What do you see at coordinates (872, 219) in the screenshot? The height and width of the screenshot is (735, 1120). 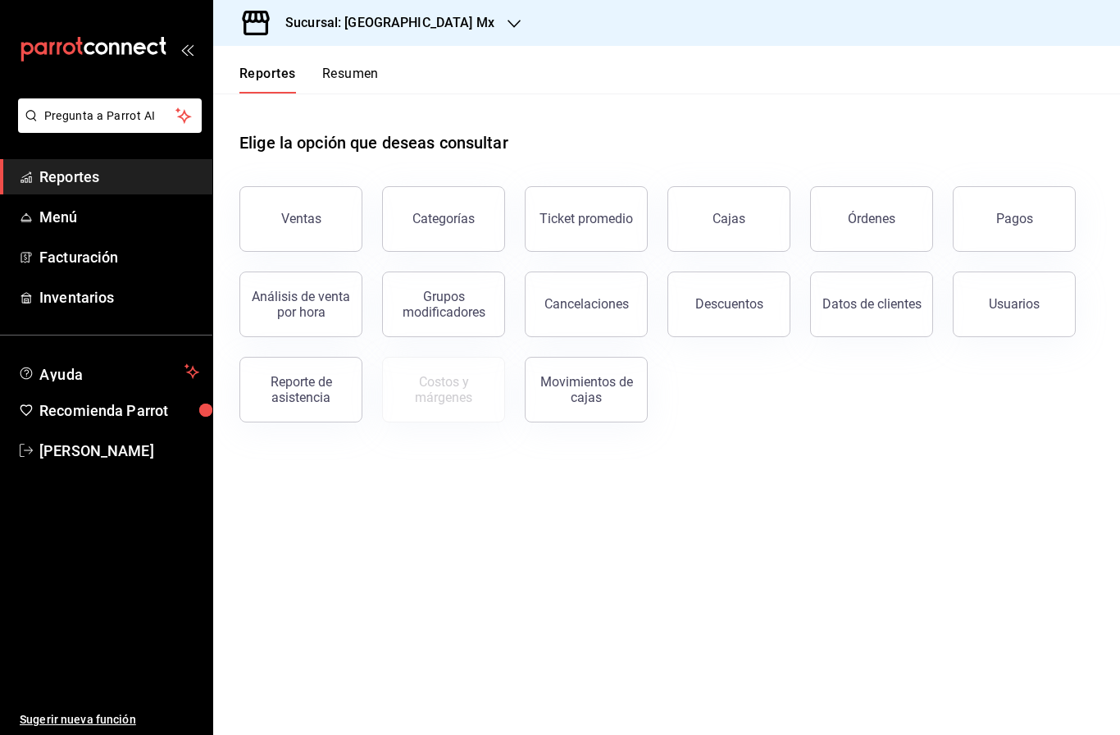 I see `button: Órdenes` at bounding box center [872, 219].